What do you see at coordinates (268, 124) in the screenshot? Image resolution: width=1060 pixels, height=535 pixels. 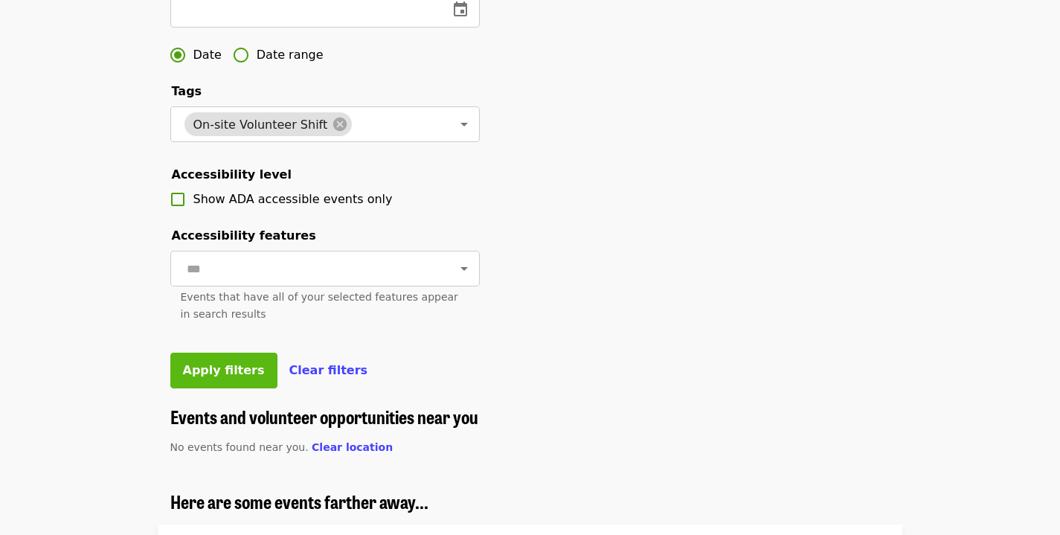 I see `div: On-site Volunteer Shift` at bounding box center [268, 124].